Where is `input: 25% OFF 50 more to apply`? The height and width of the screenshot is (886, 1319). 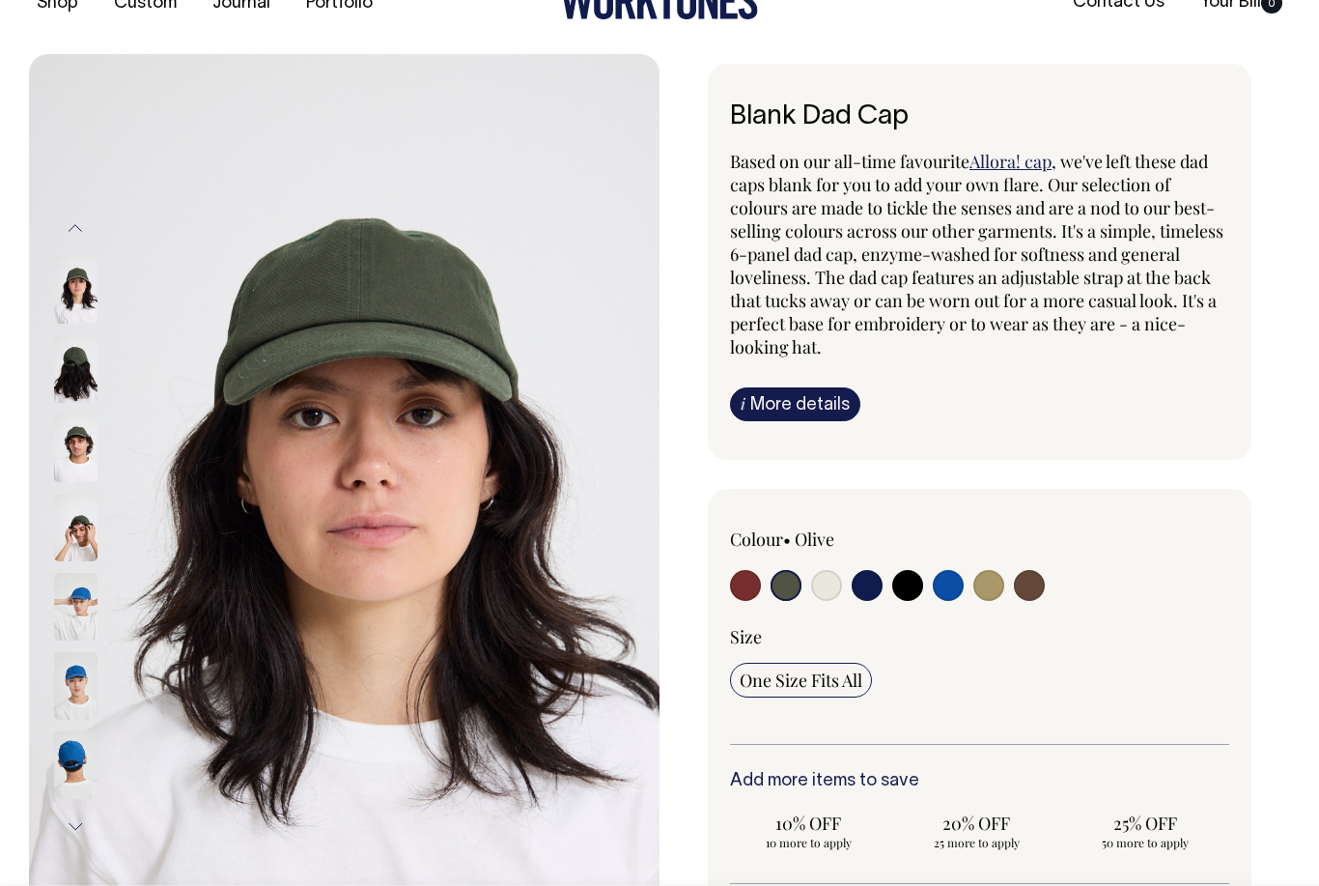 input: 25% OFF 50 more to apply is located at coordinates (1145, 831).